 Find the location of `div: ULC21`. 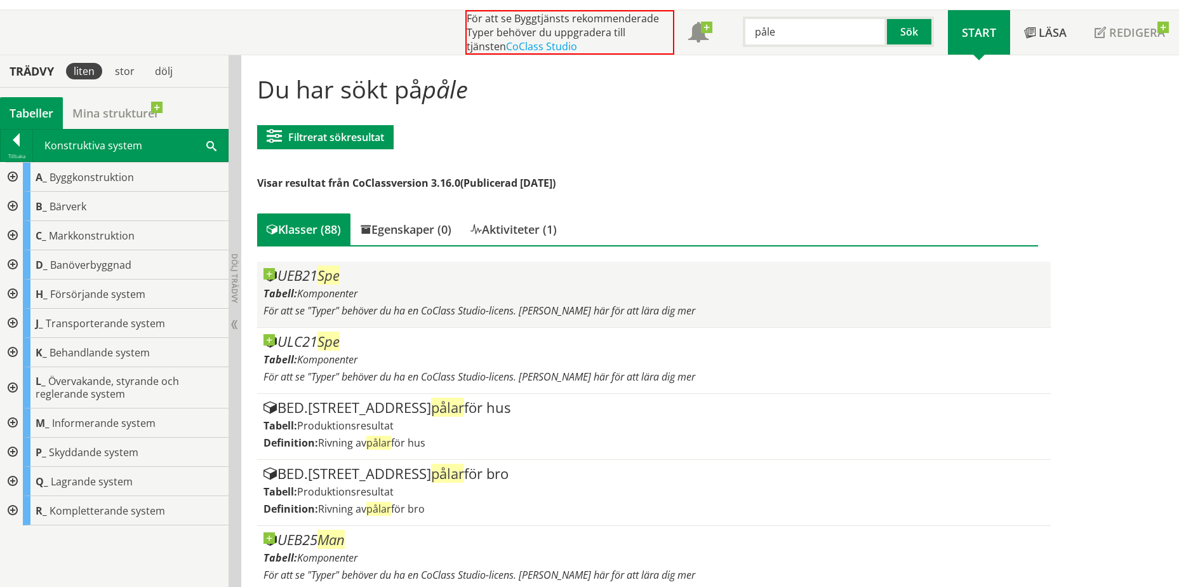

div: ULC21 is located at coordinates (653, 342).